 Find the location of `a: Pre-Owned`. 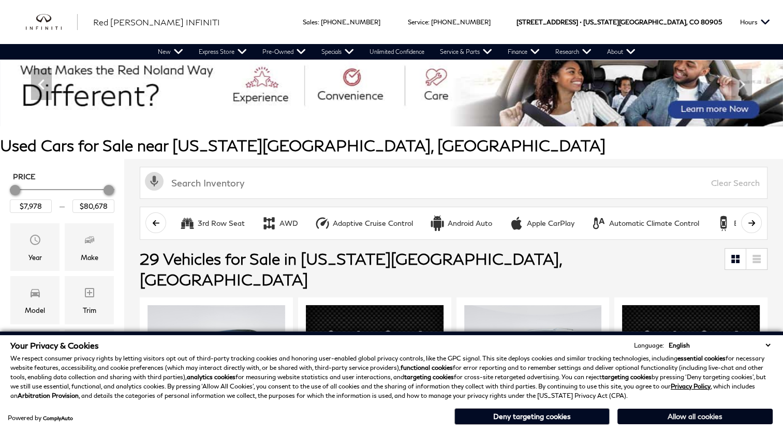

a: Pre-Owned is located at coordinates (284, 52).